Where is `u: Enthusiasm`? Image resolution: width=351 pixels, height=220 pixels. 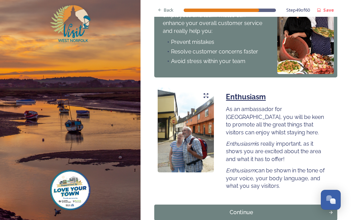 u: Enthusiasm is located at coordinates (246, 97).